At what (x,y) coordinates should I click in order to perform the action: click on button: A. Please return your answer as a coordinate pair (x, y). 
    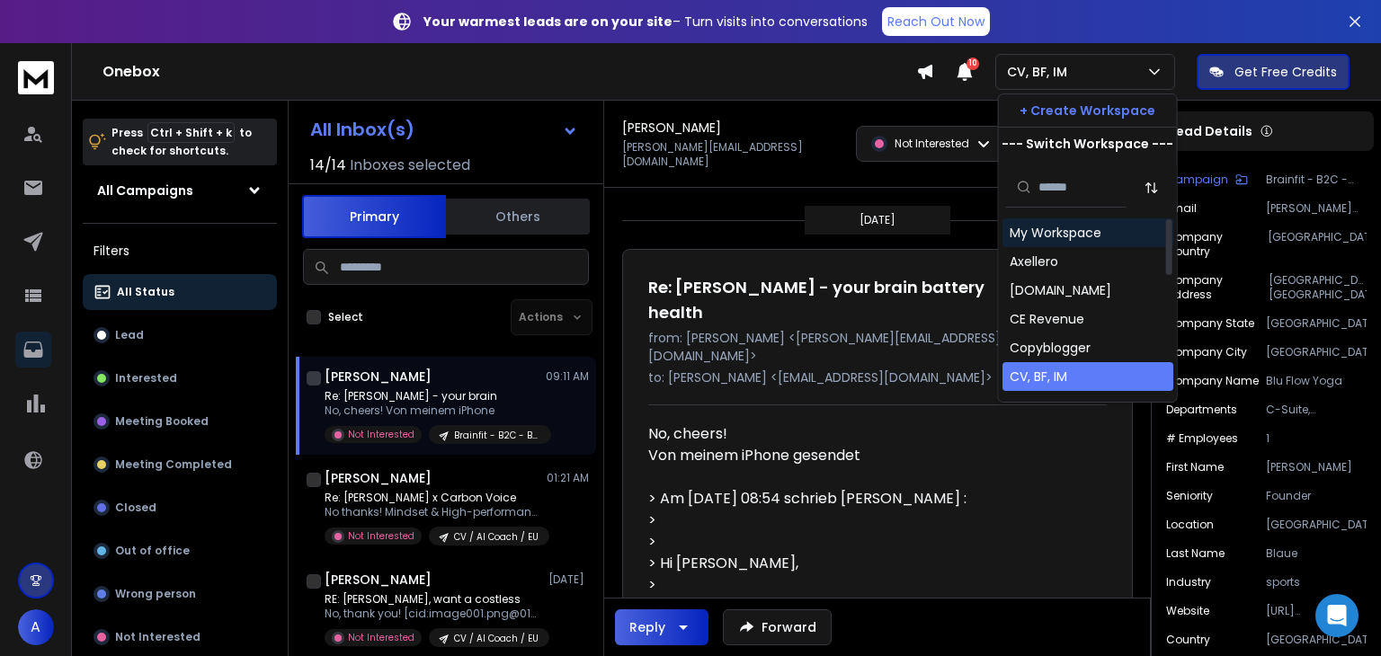
    Looking at the image, I should click on (36, 628).